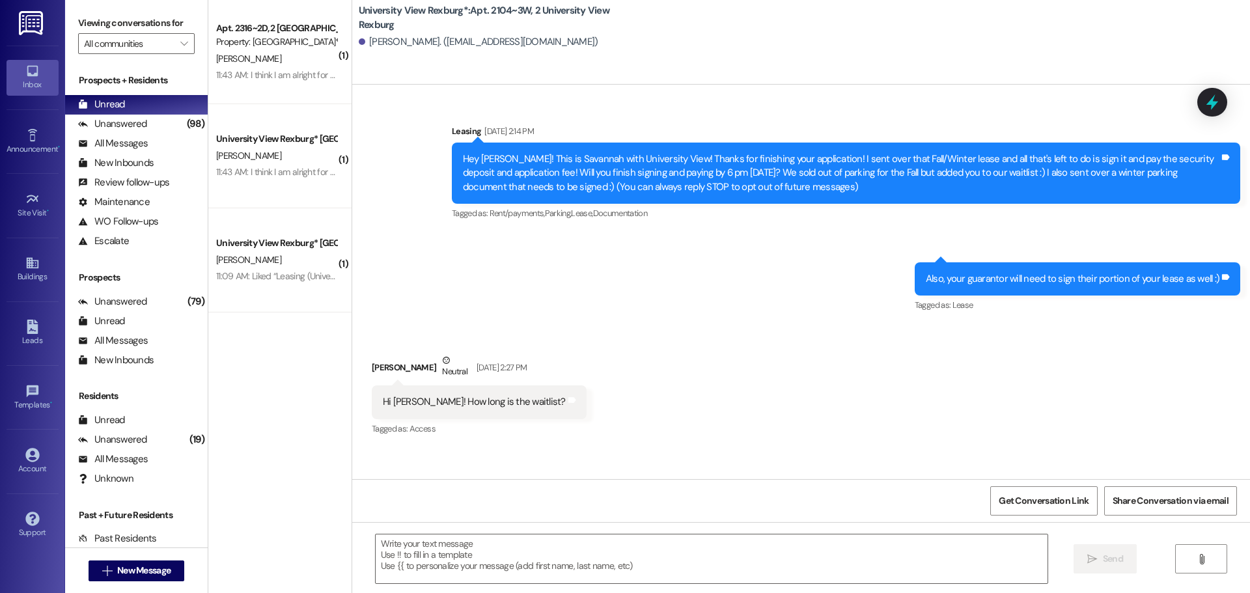 The image size is (1250, 593). What do you see at coordinates (144, 570) in the screenshot?
I see `span: New Message` at bounding box center [144, 570].